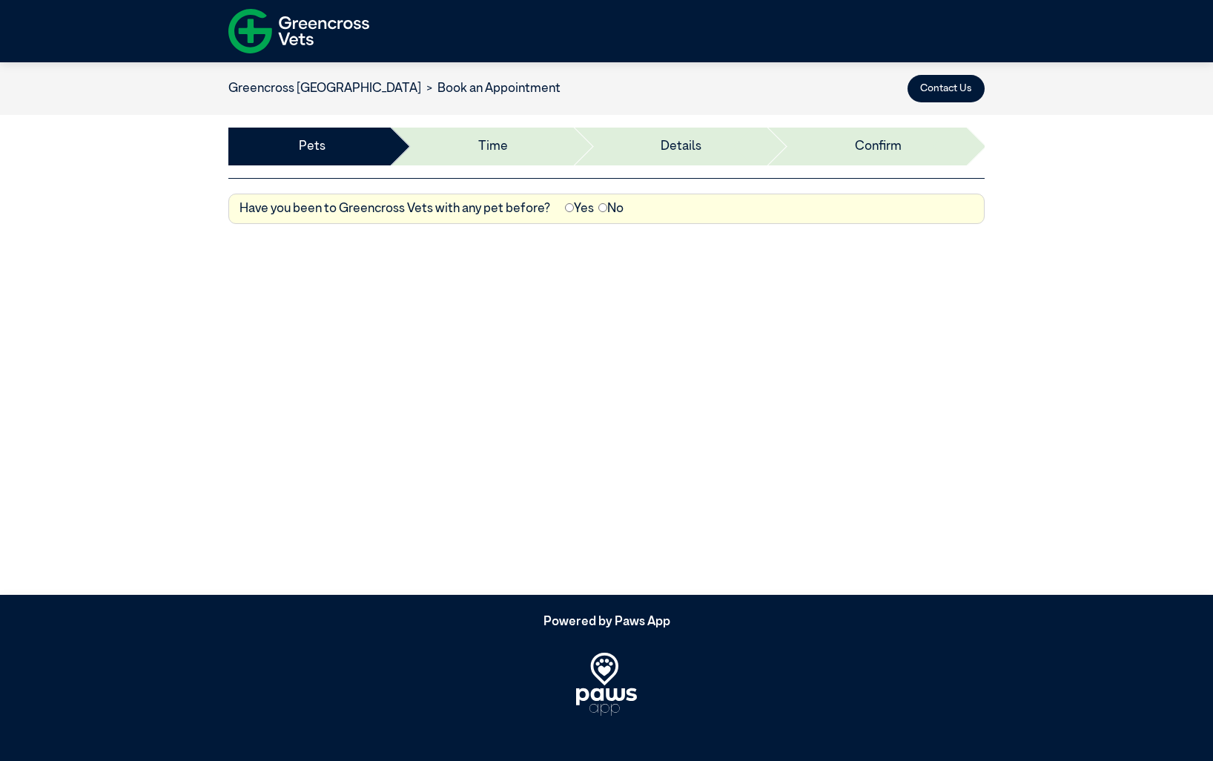  What do you see at coordinates (395, 209) in the screenshot?
I see `label: Have you been to Greencross Vets with any pet before?` at bounding box center [395, 209].